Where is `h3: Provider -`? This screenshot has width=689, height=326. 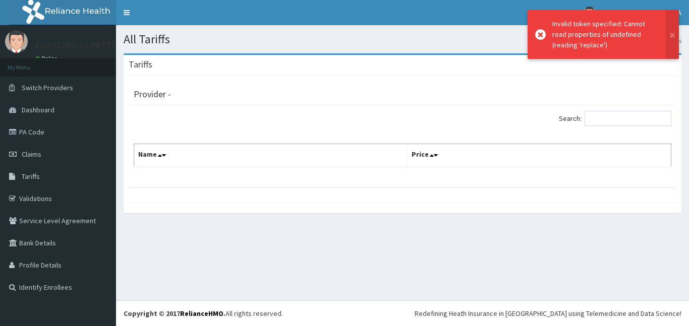 h3: Provider - is located at coordinates (152, 94).